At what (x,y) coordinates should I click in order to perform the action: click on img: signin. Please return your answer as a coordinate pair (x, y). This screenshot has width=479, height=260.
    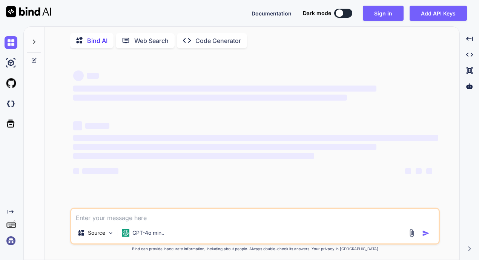
    Looking at the image, I should click on (11, 241).